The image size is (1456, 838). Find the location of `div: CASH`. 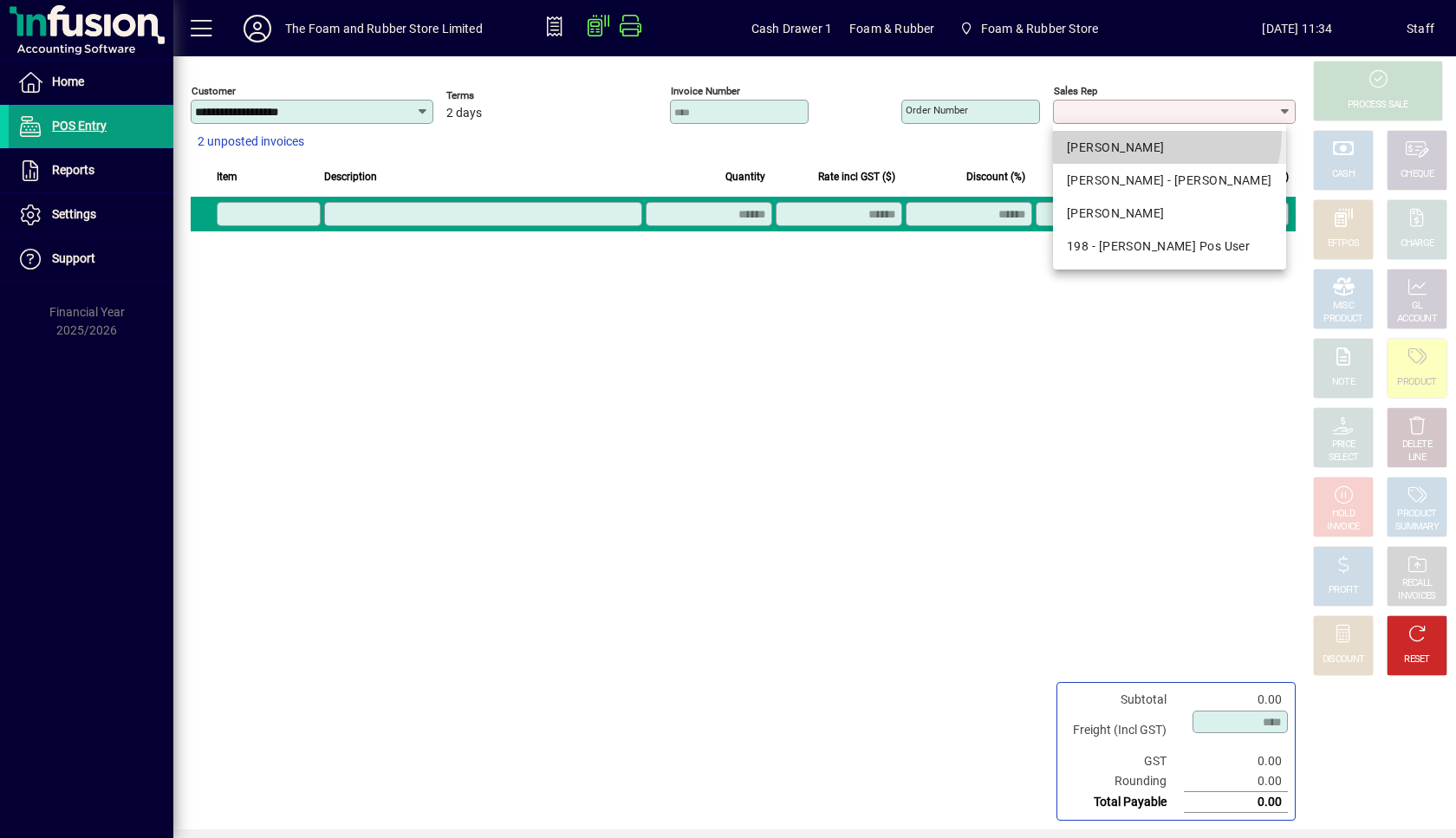

div: CASH is located at coordinates (1343, 174).